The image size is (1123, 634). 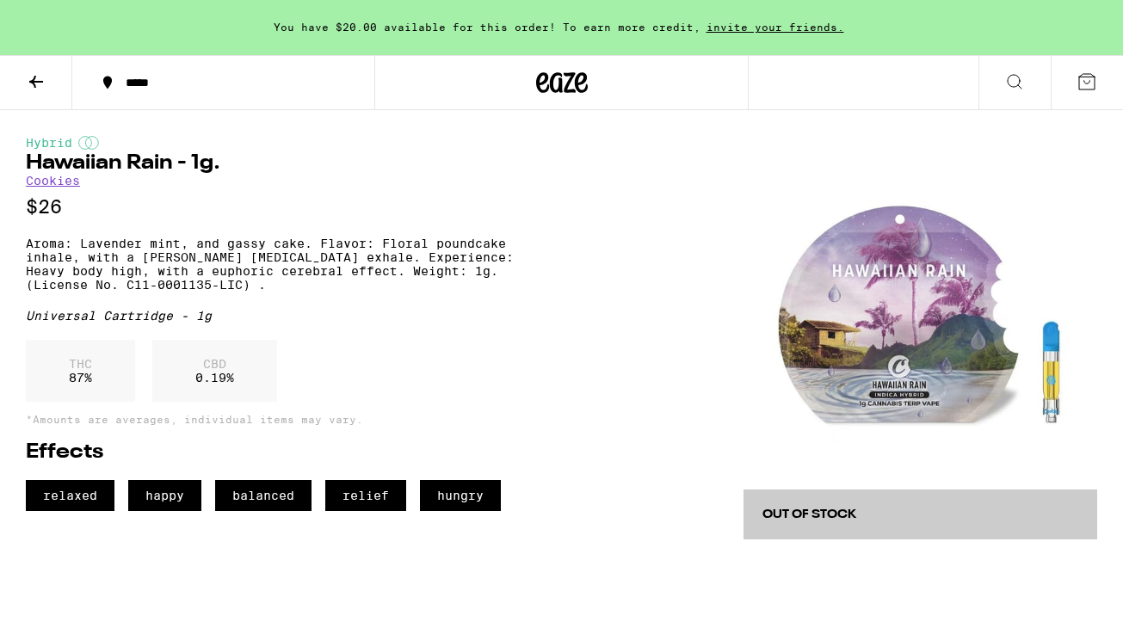 I want to click on div: 0.19 %, so click(x=214, y=371).